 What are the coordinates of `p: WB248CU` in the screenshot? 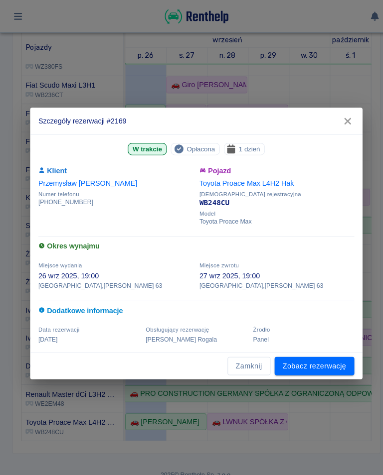 It's located at (270, 198).